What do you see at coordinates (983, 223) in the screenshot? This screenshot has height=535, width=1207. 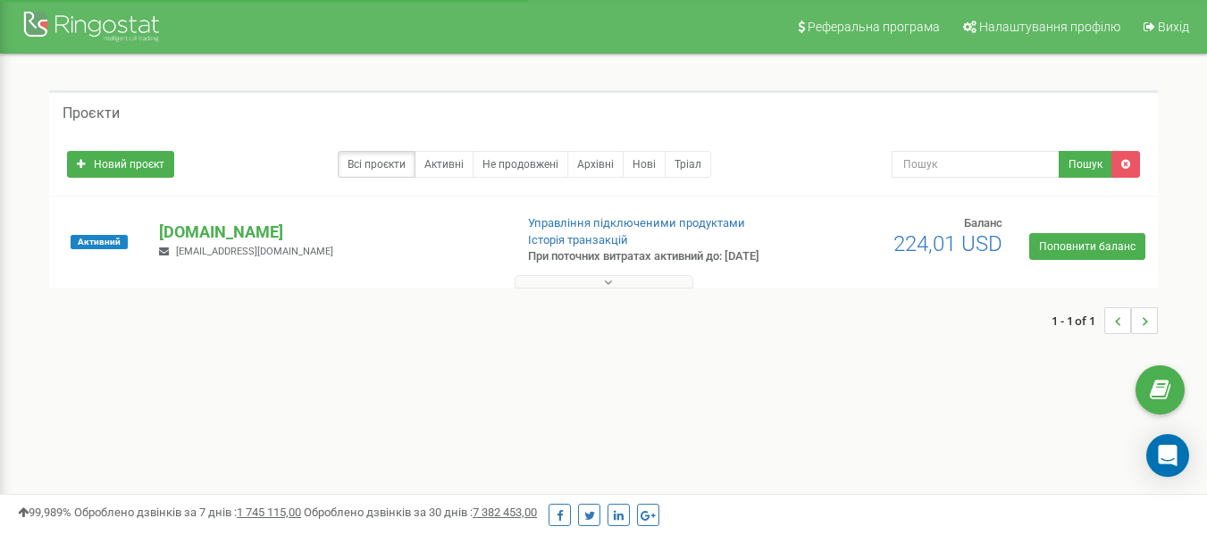 I see `span: Баланс` at bounding box center [983, 223].